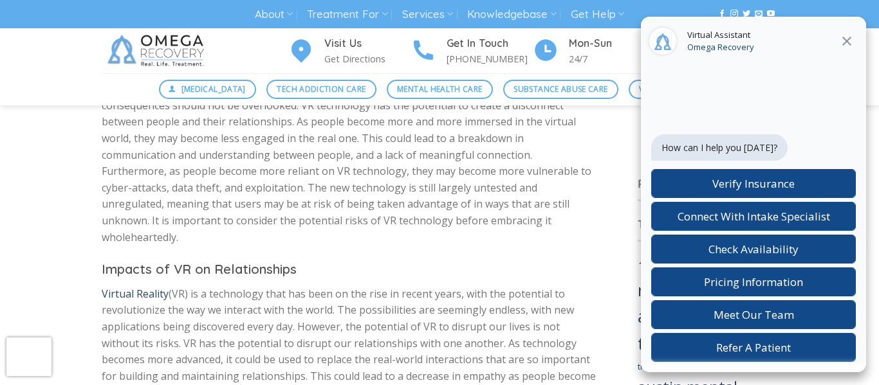 Image resolution: width=879 pixels, height=385 pixels. Describe the element at coordinates (321, 89) in the screenshot. I see `span: Tech Addiction Care` at that location.